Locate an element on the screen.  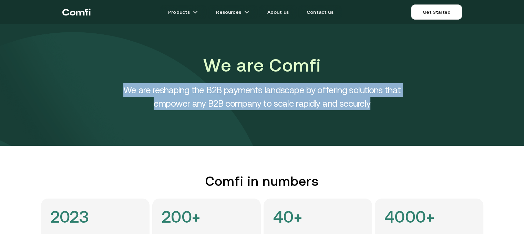
h4: 4000+ is located at coordinates (409, 217).